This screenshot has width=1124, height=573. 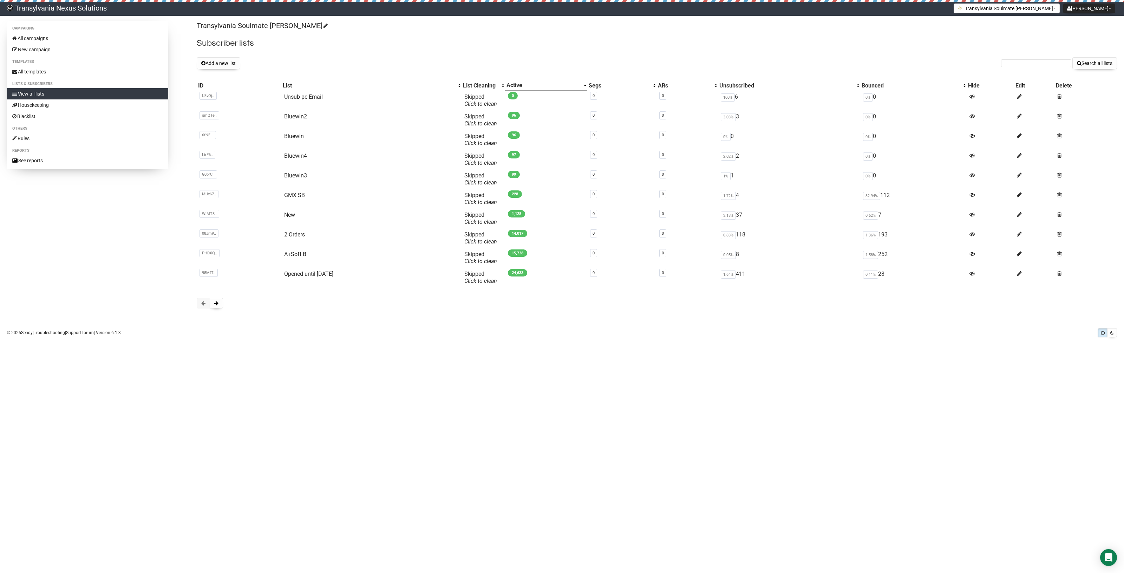 I want to click on span: G0prC.., so click(x=208, y=174).